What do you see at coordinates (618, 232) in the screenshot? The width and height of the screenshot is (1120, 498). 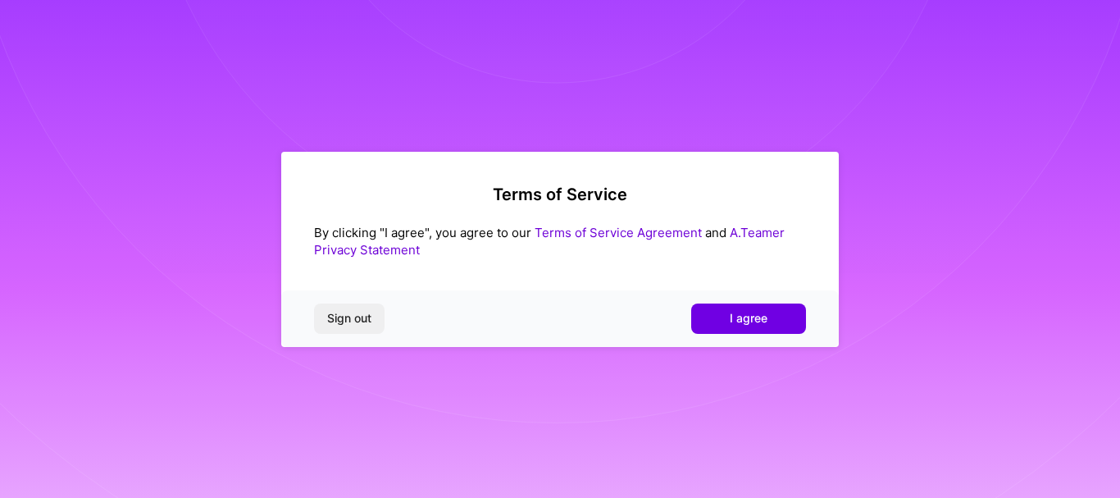 I see `a: Terms of Service Agreement` at bounding box center [618, 232].